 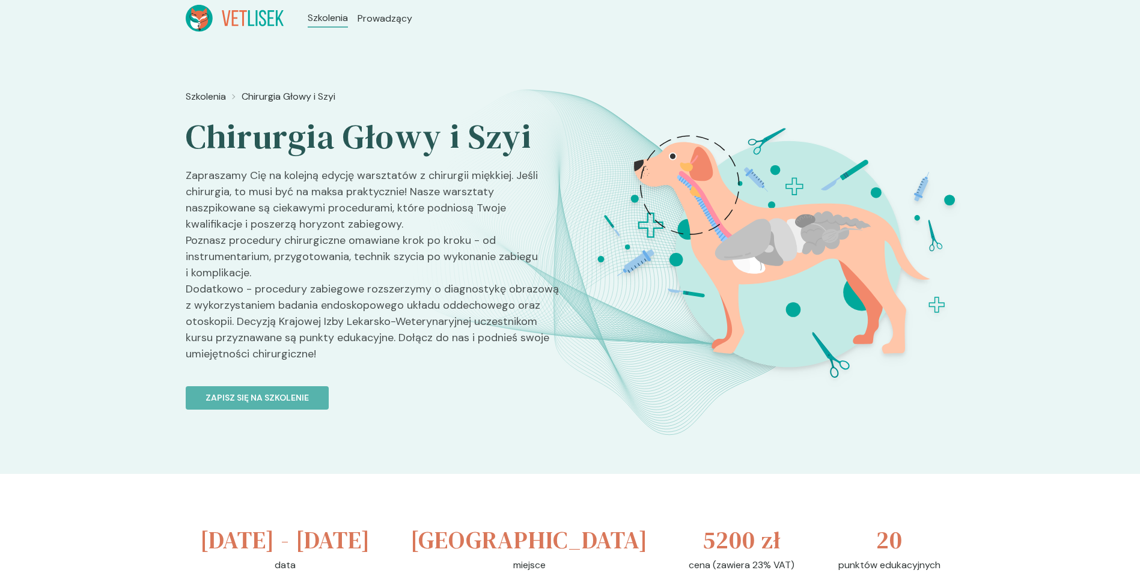 What do you see at coordinates (384, 19) in the screenshot?
I see `a: Prowadzący` at bounding box center [384, 19].